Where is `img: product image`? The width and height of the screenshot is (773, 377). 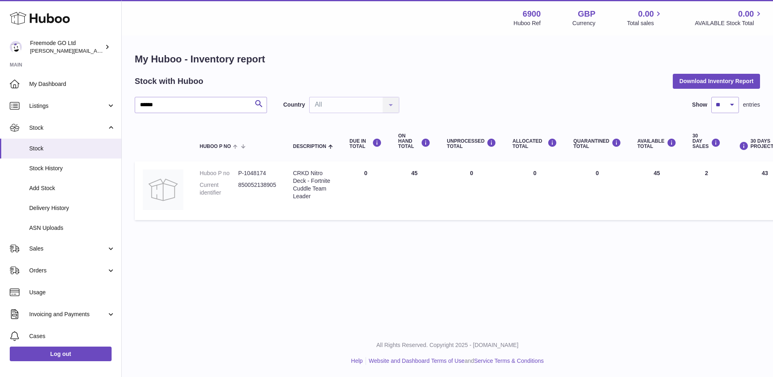 img: product image is located at coordinates (163, 190).